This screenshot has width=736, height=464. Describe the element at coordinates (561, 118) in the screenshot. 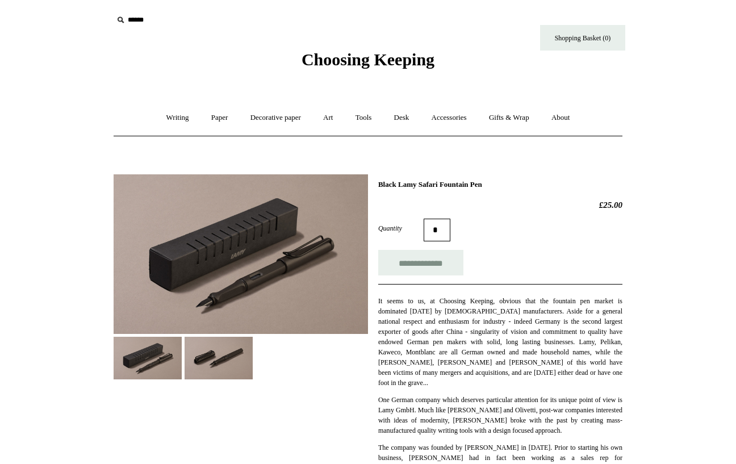

I see `a: About` at that location.